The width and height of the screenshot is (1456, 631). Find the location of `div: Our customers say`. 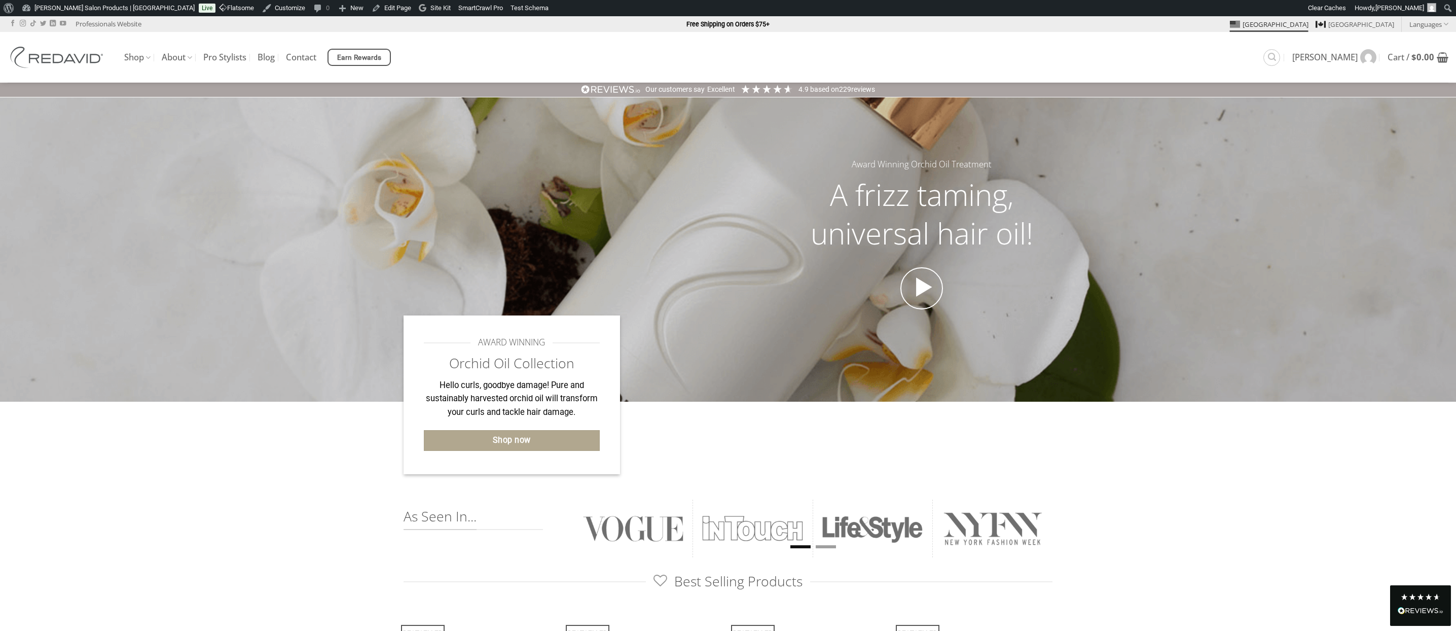

div: Our customers say is located at coordinates (675, 90).